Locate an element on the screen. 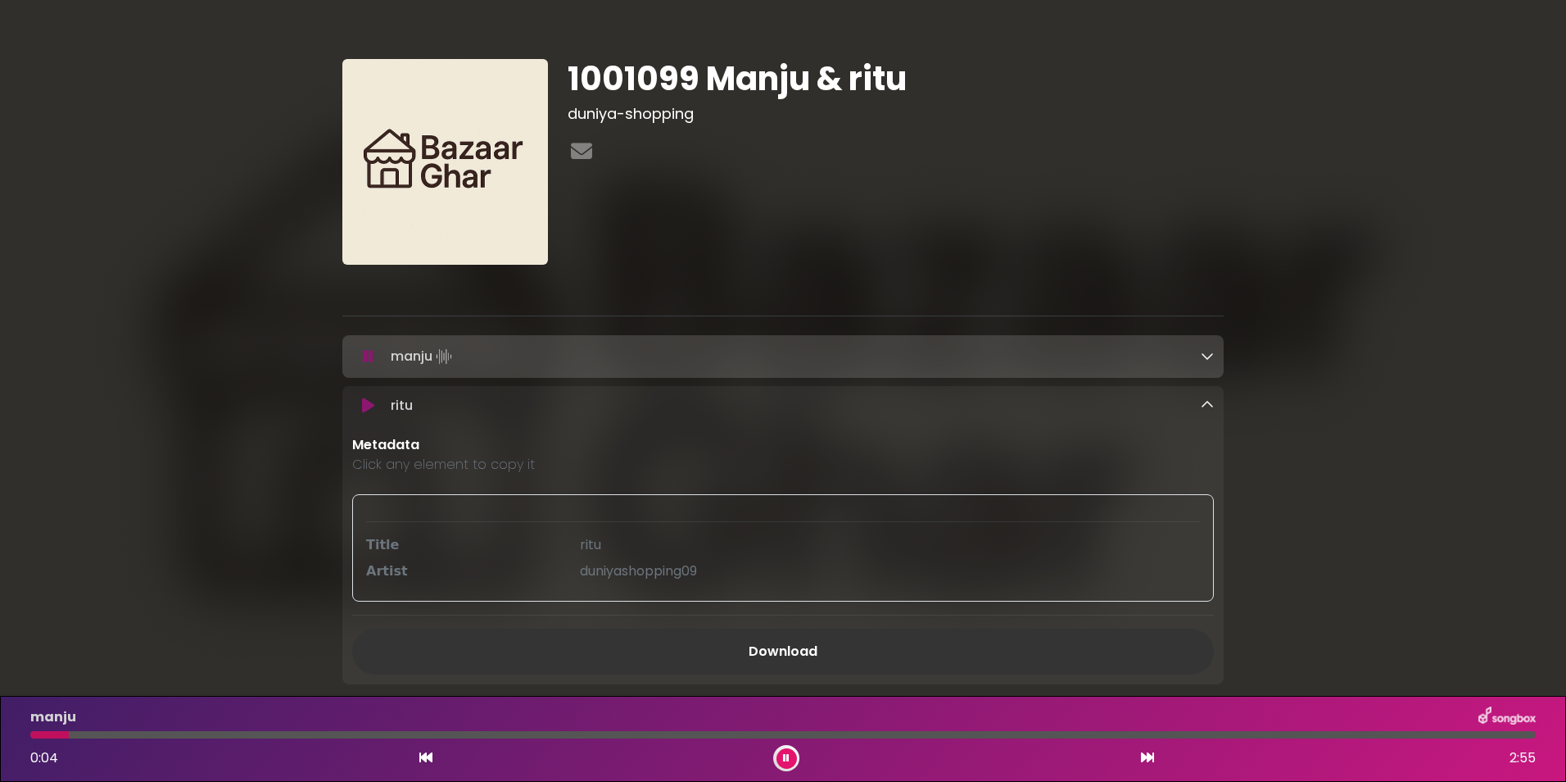 The width and height of the screenshot is (1566, 782). div: Title is located at coordinates (463, 545).